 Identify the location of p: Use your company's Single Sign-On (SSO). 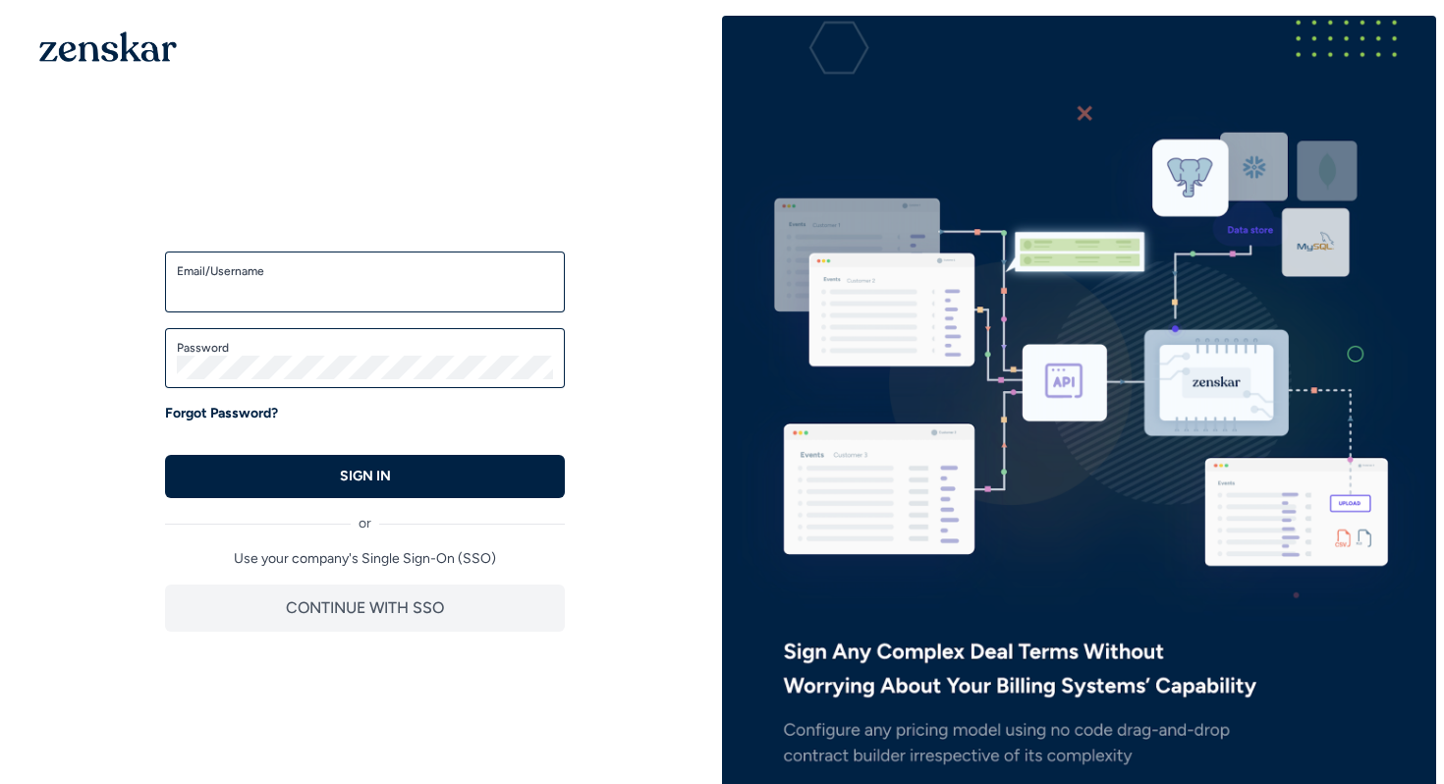
(365, 559).